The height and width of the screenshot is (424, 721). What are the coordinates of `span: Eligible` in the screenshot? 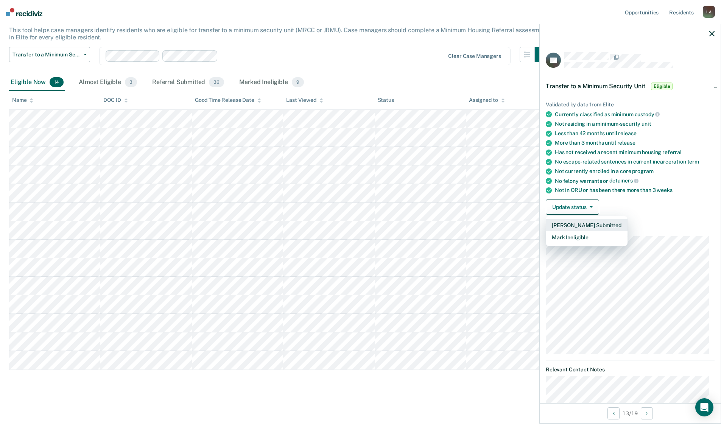 It's located at (661, 86).